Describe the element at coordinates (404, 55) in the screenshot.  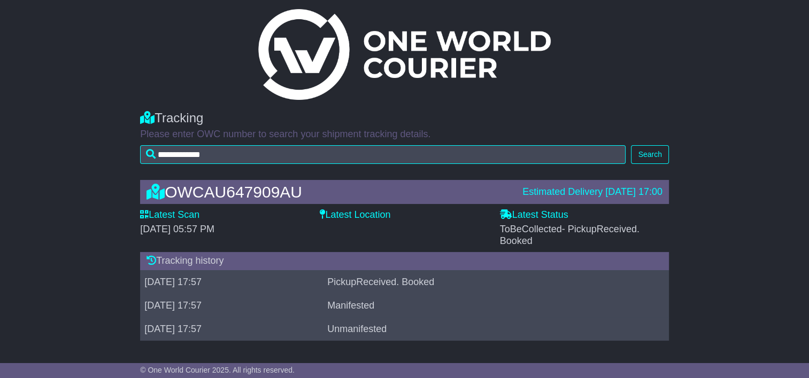
I see `img: Light` at that location.